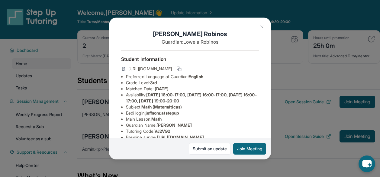 This screenshot has height=177, width=380. I want to click on button: Copy link, so click(179, 69).